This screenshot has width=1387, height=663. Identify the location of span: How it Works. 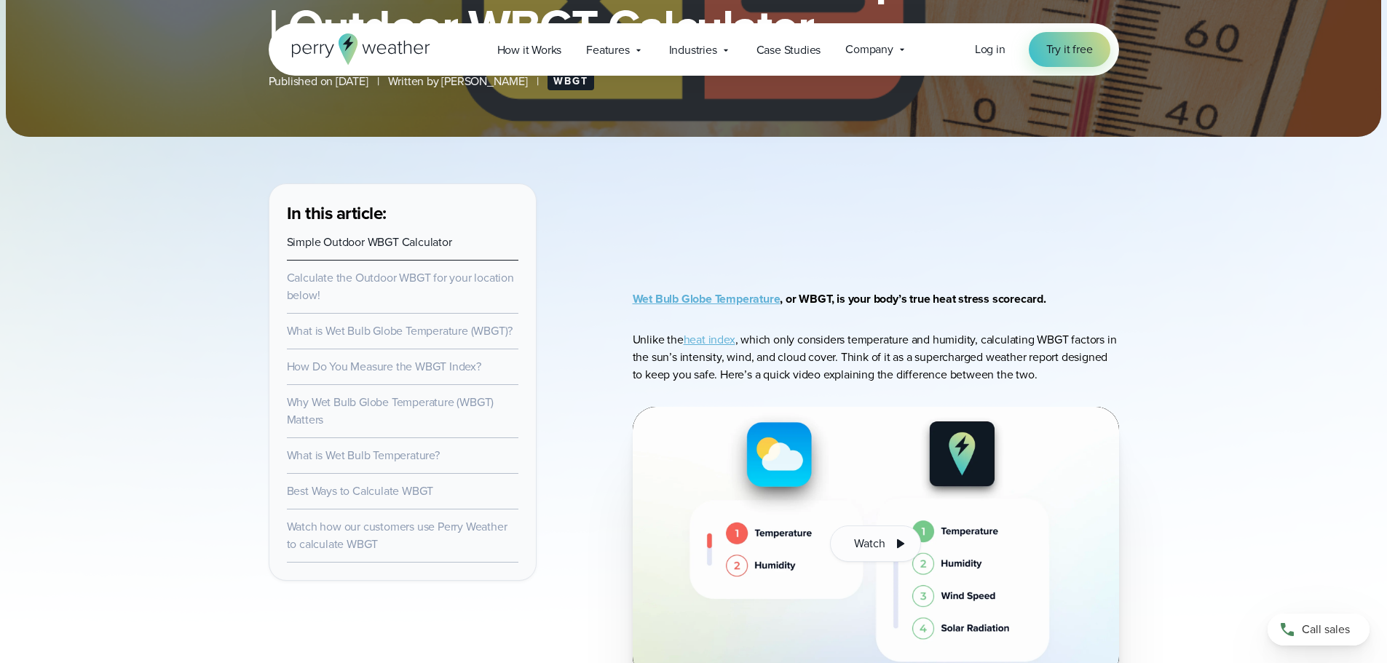
(529, 50).